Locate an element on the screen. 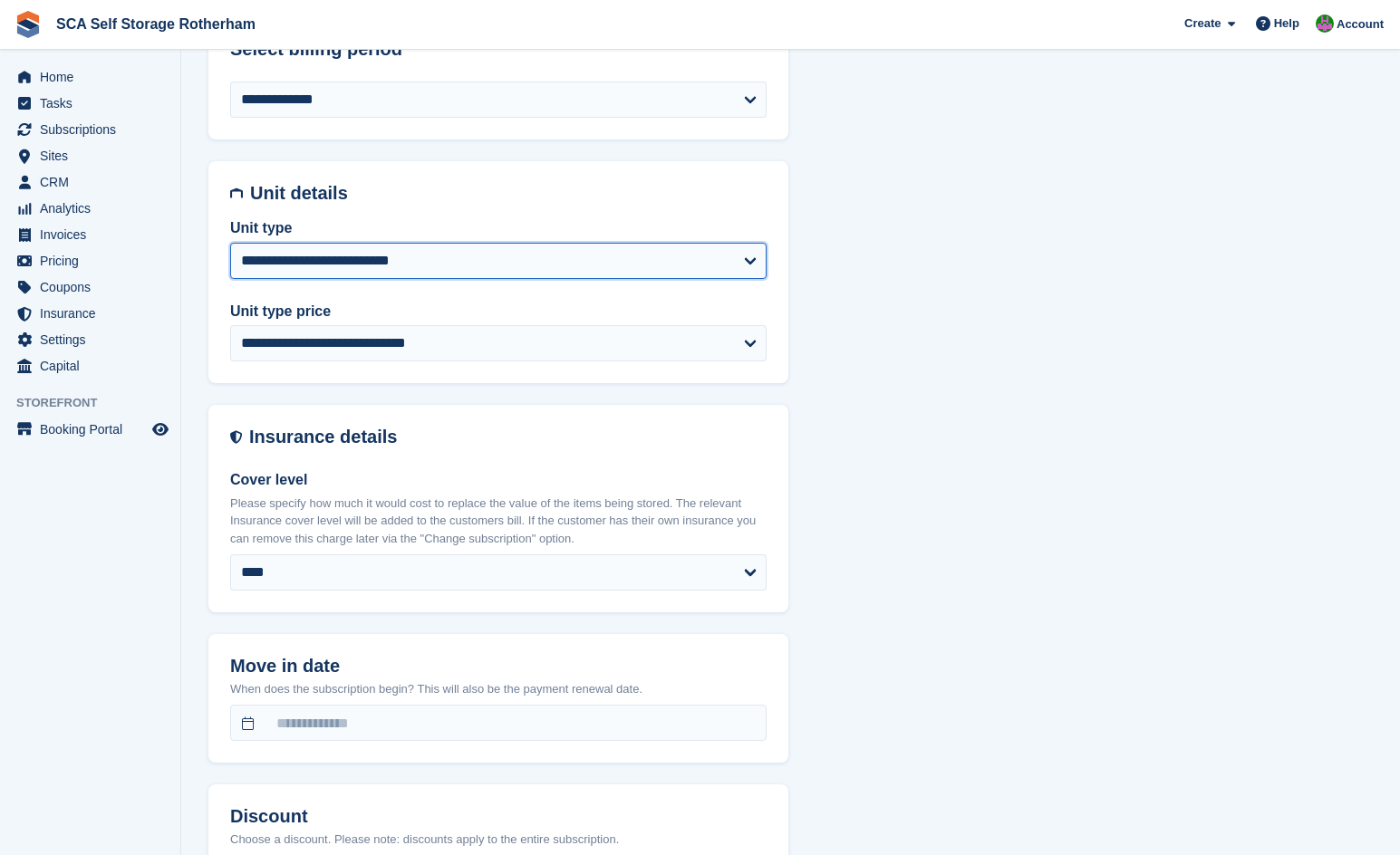  h2: Move in date is located at coordinates (499, 666).